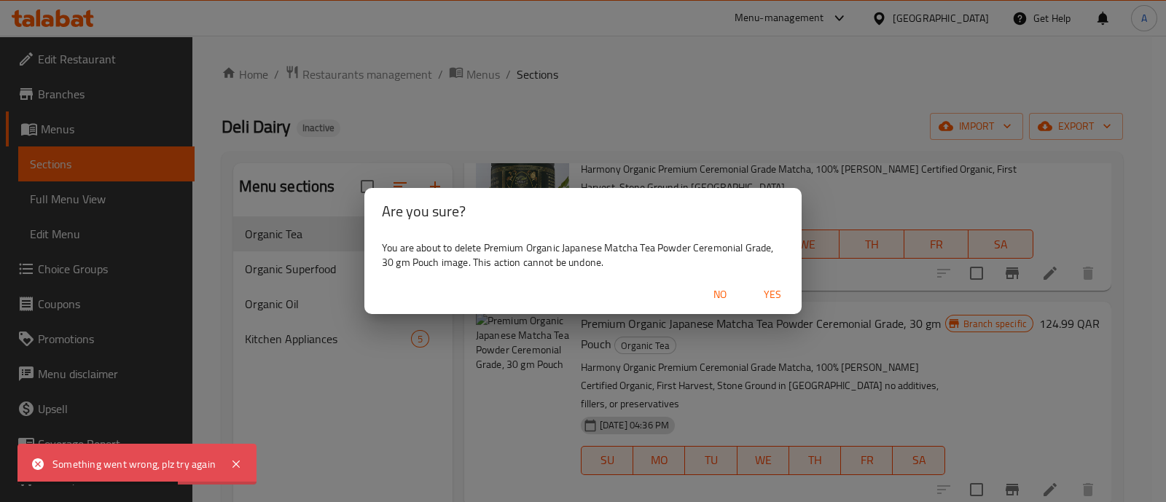 This screenshot has width=1166, height=502. What do you see at coordinates (134, 464) in the screenshot?
I see `div: Something went wrong, plz try again` at bounding box center [134, 464].